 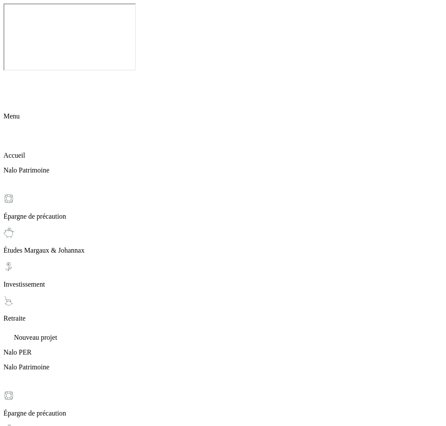 What do you see at coordinates (223, 155) in the screenshot?
I see `p: Accueil` at bounding box center [223, 155].